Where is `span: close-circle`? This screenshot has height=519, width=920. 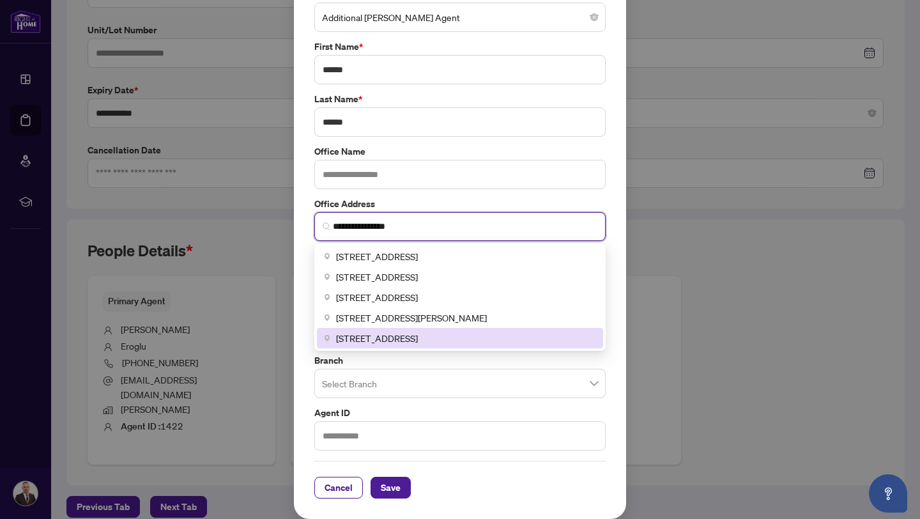 span: close-circle is located at coordinates (594, 17).